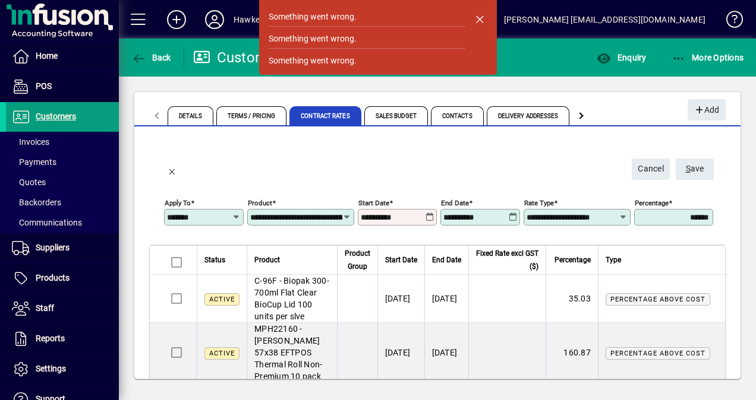 The width and height of the screenshot is (756, 400). I want to click on span: Product, so click(267, 260).